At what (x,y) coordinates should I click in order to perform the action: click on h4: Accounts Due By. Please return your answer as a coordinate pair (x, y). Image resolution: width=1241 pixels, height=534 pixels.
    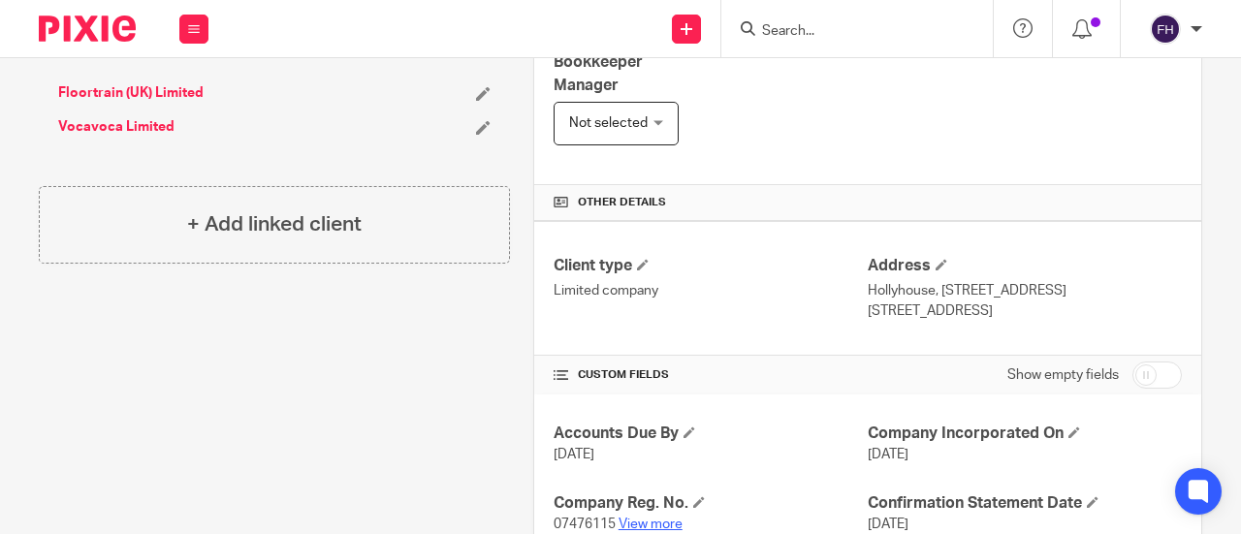
    Looking at the image, I should click on (711, 433).